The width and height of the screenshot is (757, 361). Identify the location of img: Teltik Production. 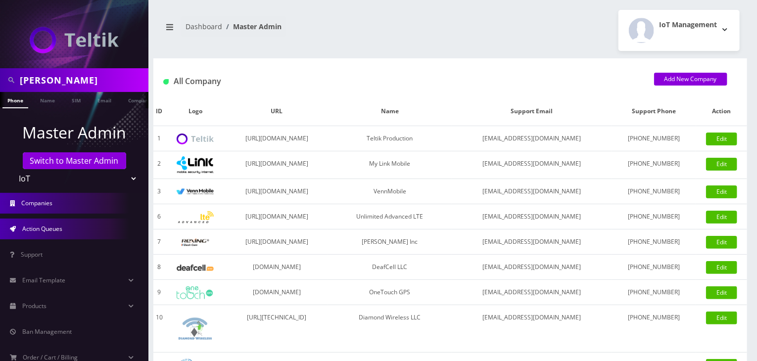
(195, 139).